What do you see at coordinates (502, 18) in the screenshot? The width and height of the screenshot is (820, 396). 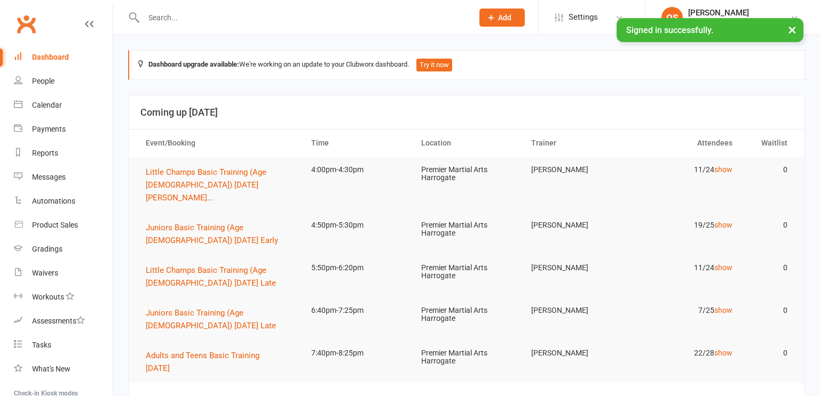 I see `button: Add` at bounding box center [502, 18].